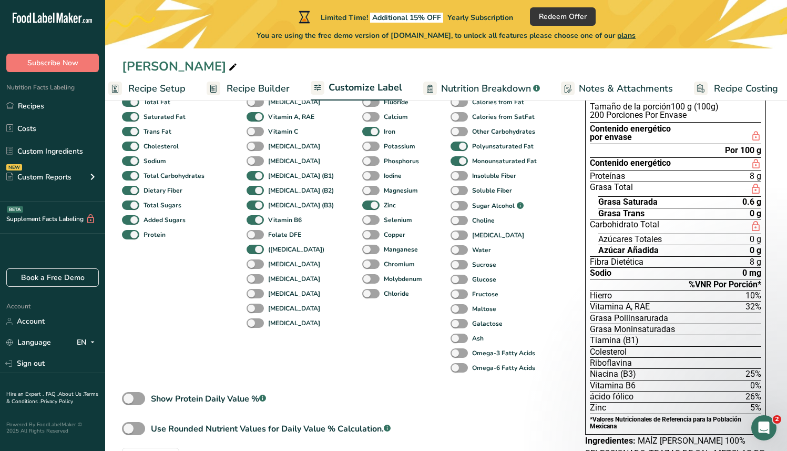  Describe the element at coordinates (625, 226) in the screenshot. I see `span: Carbohidrato Total` at that location.